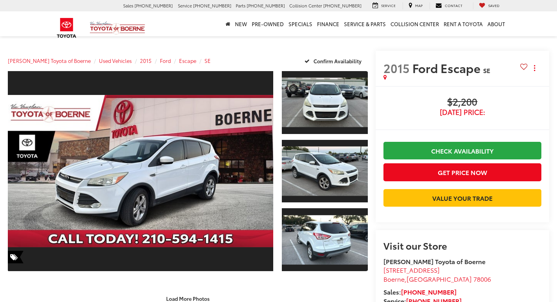 The image size is (557, 302). I want to click on a: SE, so click(208, 61).